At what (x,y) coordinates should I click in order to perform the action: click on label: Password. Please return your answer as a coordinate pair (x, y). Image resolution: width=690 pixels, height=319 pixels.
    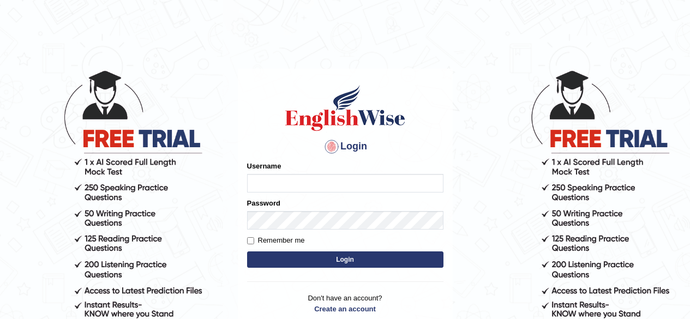
    Looking at the image, I should click on (264, 203).